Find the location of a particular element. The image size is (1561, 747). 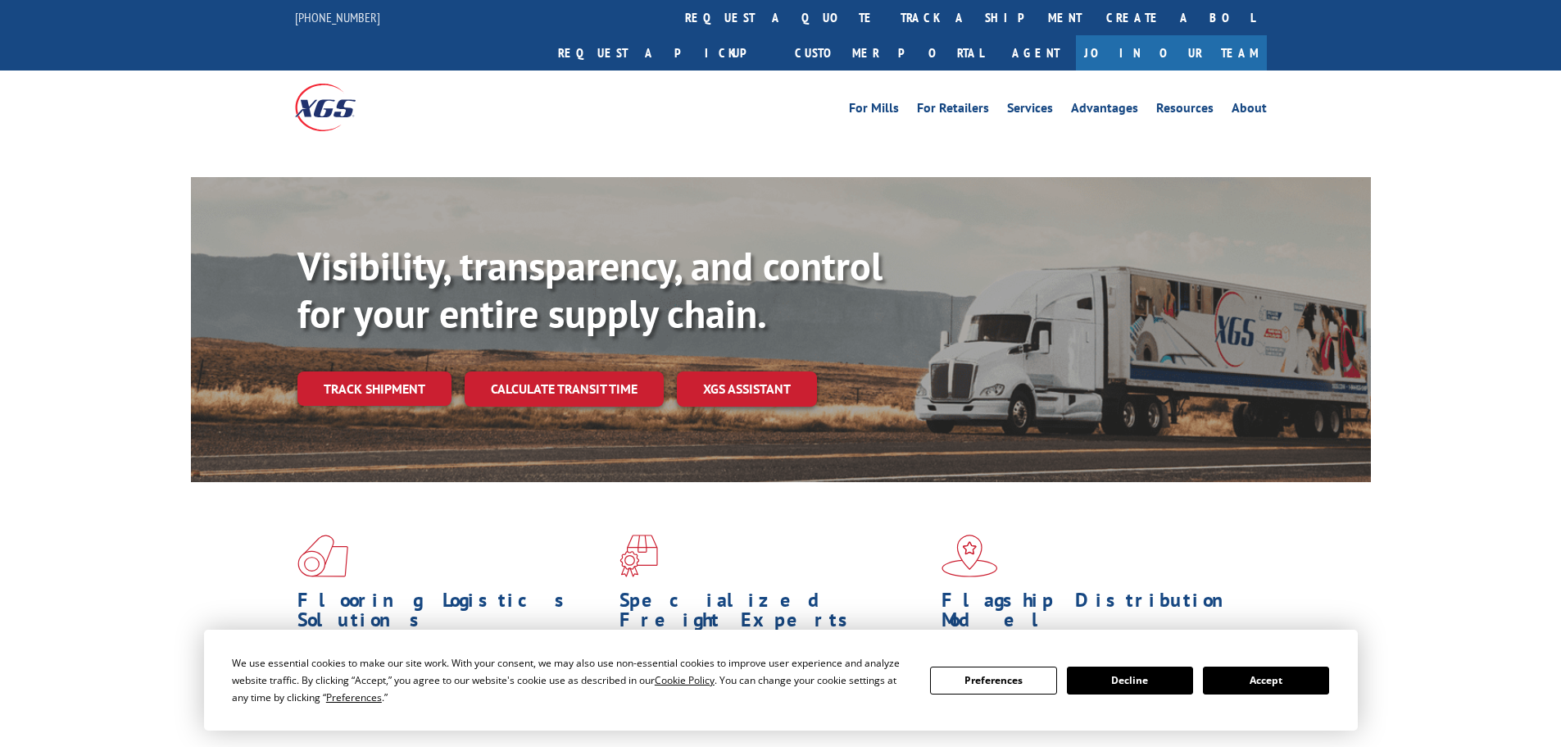

h1: Specialized Freight Experts is located at coordinates (775, 614).